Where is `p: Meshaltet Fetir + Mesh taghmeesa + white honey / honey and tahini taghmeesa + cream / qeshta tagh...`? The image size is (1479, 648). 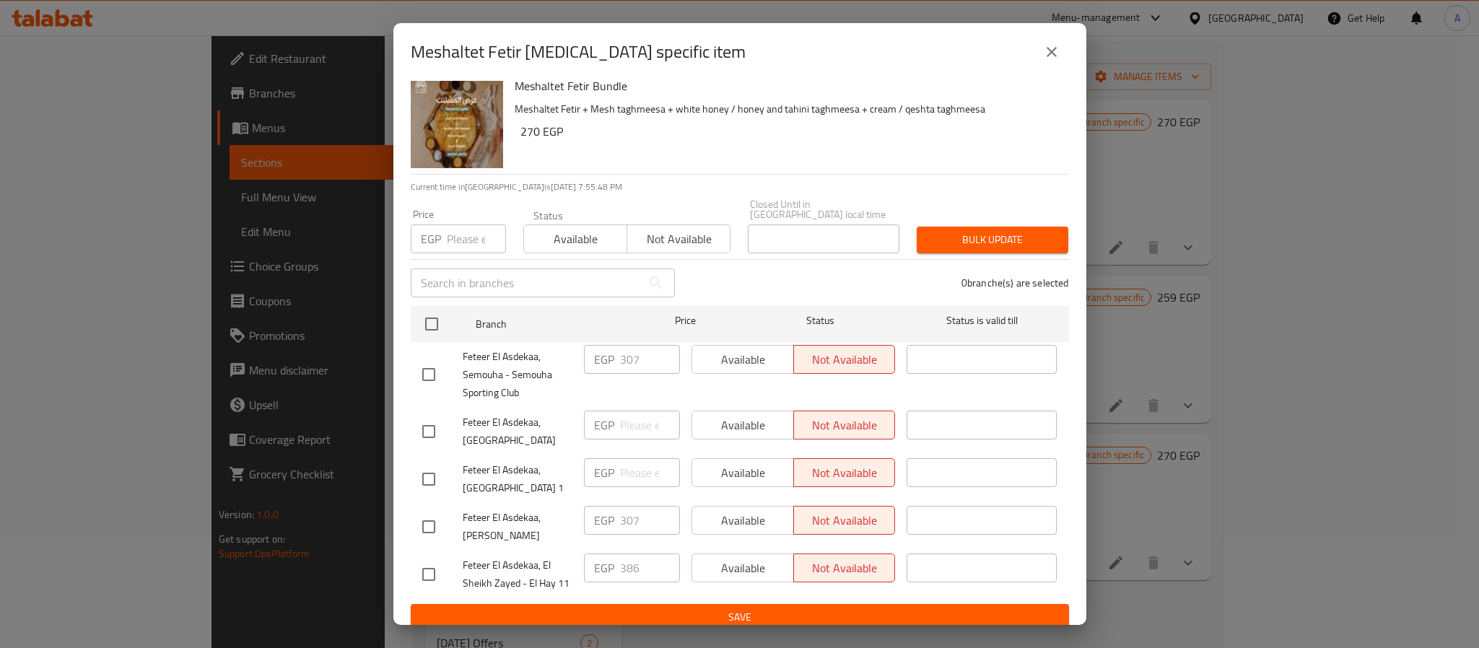 p: Meshaltet Fetir + Mesh taghmeesa + white honey / honey and tahini taghmeesa + cream / qeshta tagh... is located at coordinates (786, 109).